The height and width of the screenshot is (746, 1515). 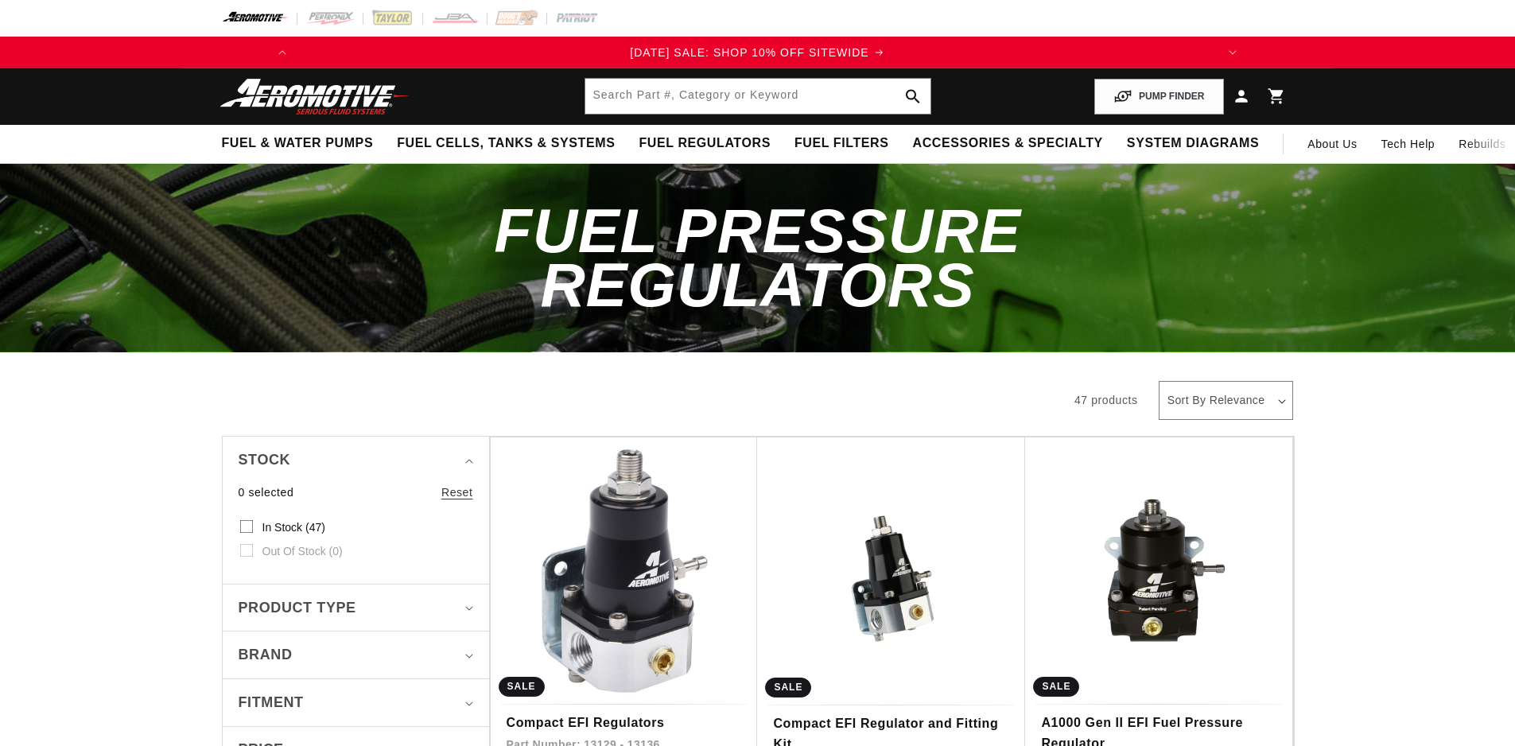 I want to click on span: Product type, so click(x=297, y=608).